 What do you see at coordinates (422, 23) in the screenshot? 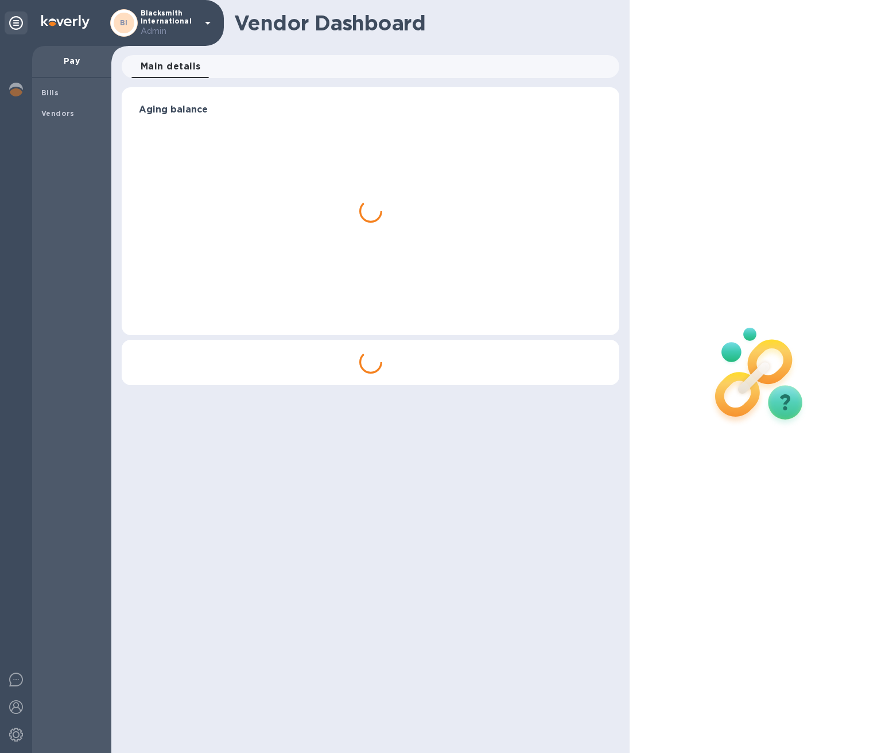
I see `h1: Vendor Dashboard` at bounding box center [422, 23].